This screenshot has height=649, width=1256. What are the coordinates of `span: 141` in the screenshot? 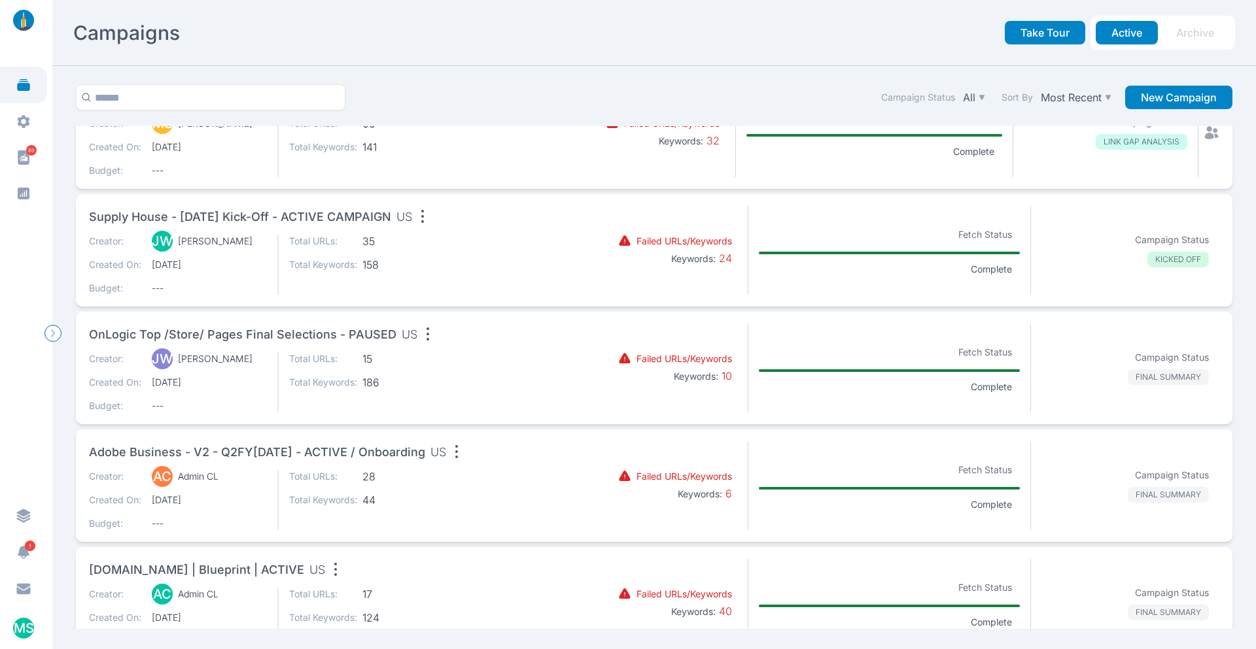 It's located at (396, 147).